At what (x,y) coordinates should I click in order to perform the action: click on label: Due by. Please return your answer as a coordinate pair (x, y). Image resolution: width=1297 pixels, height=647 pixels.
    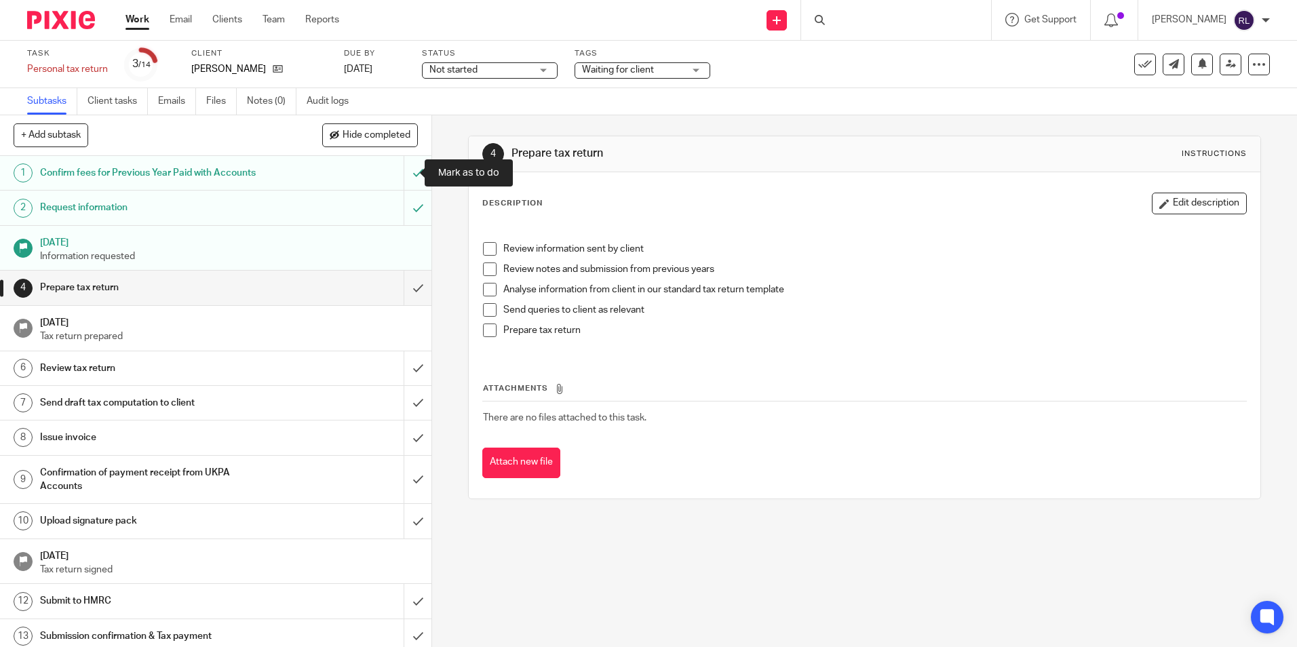
    Looking at the image, I should click on (375, 54).